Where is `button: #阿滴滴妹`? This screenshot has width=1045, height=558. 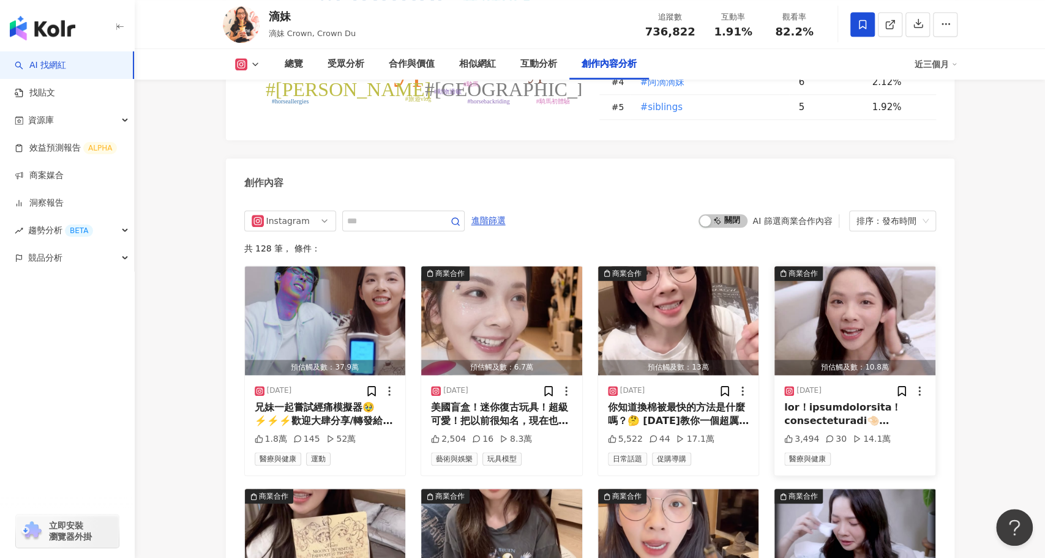
button: #阿滴滴妹 is located at coordinates (662, 82).